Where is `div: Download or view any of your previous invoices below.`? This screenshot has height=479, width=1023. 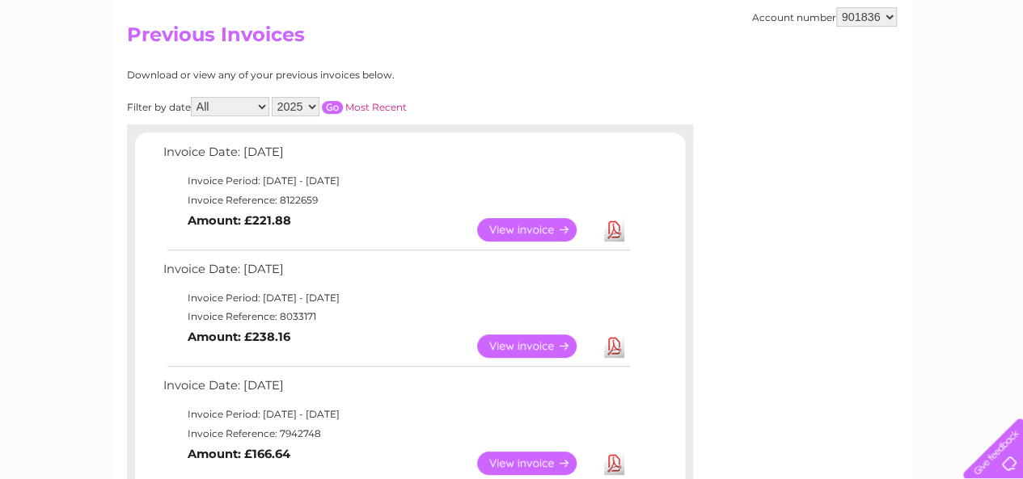
div: Download or view any of your previous invoices below. is located at coordinates (339, 75).